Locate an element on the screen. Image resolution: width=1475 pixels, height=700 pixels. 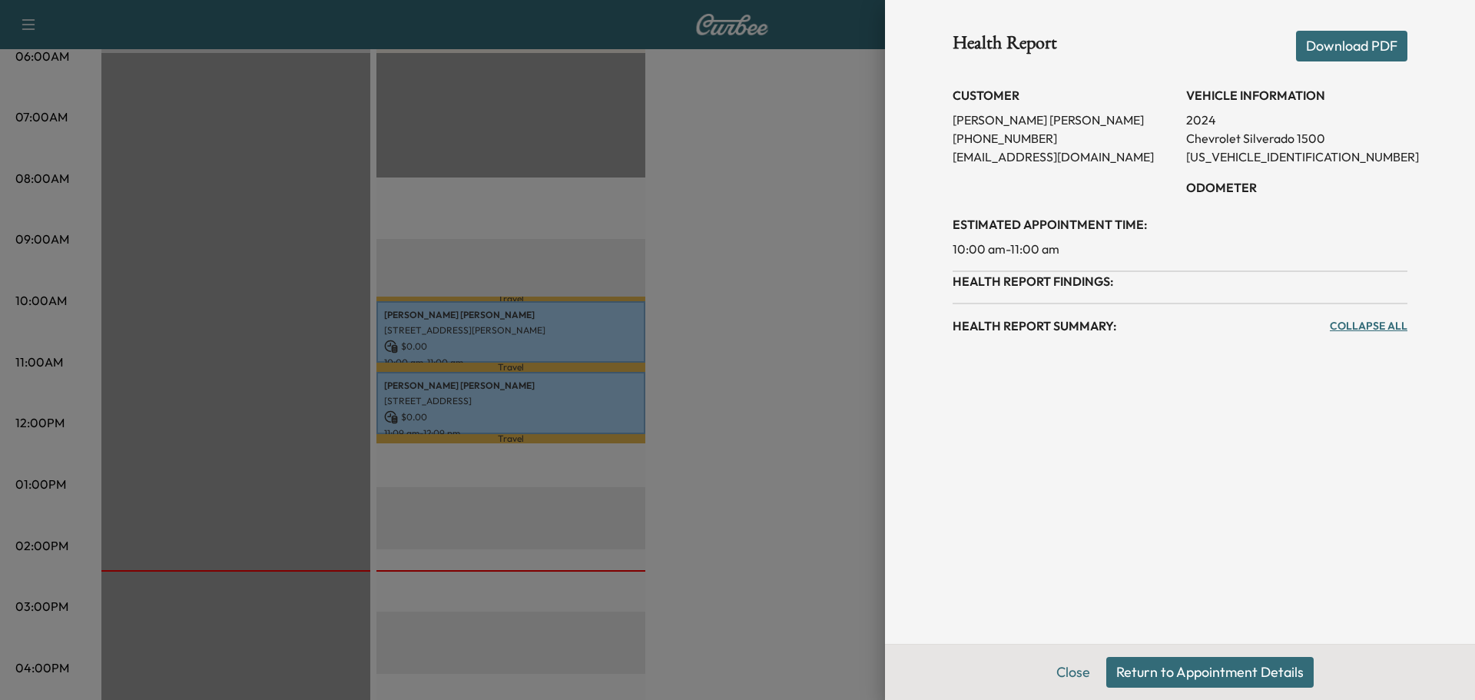
p: 2024 is located at coordinates (1297, 120).